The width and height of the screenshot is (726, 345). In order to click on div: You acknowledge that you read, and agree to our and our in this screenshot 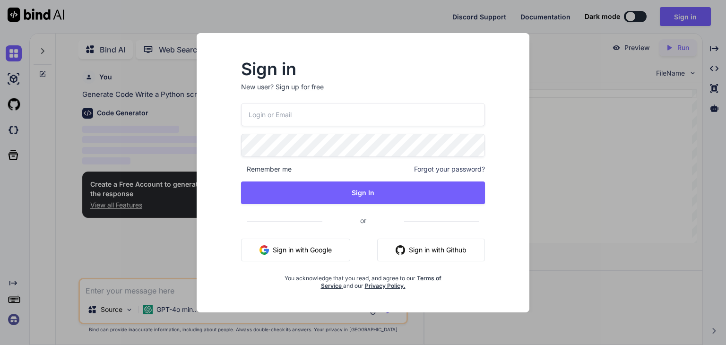, I will do `click(363, 279)`.